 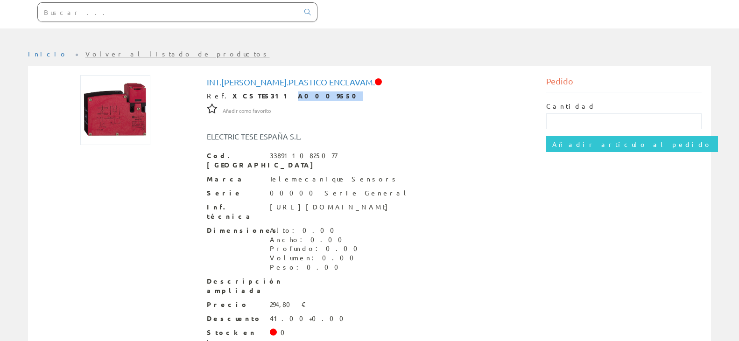 What do you see at coordinates (247, 111) in the screenshot?
I see `span: Añadir como favorito` at bounding box center [247, 111].